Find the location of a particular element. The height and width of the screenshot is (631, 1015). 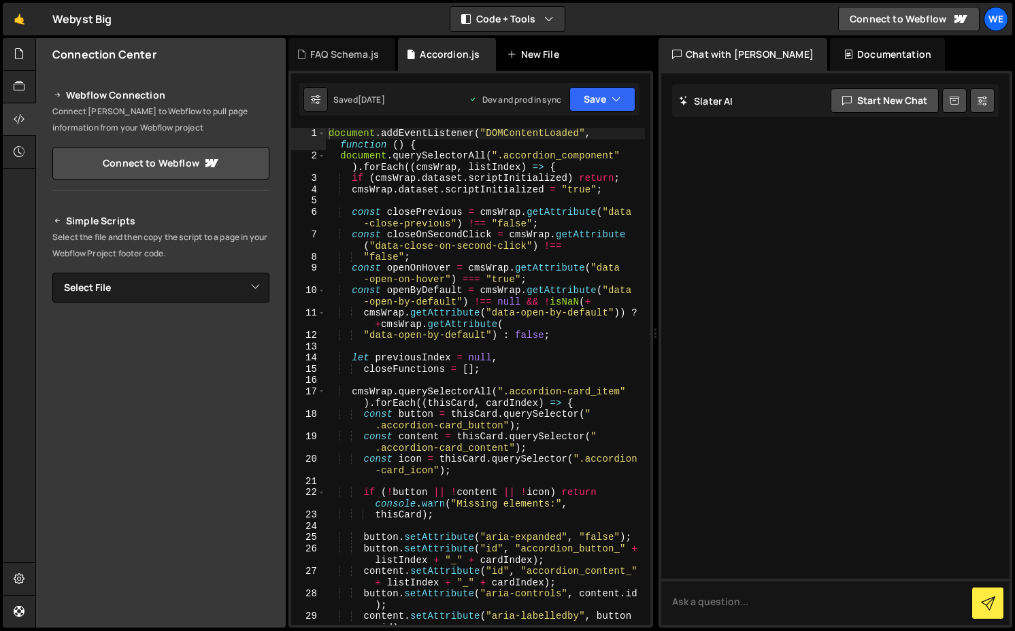

div: 27 is located at coordinates (308, 577).